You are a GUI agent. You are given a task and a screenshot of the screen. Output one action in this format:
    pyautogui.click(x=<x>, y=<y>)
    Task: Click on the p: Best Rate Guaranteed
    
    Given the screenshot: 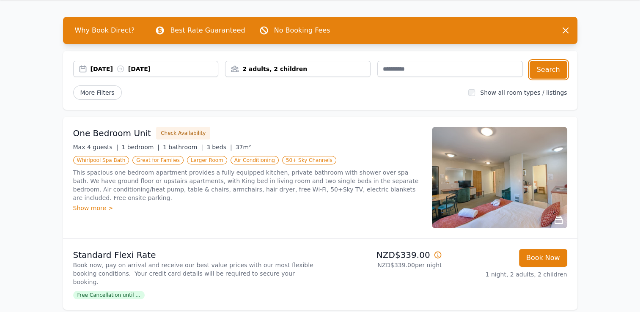 What is the action you would take?
    pyautogui.click(x=207, y=30)
    